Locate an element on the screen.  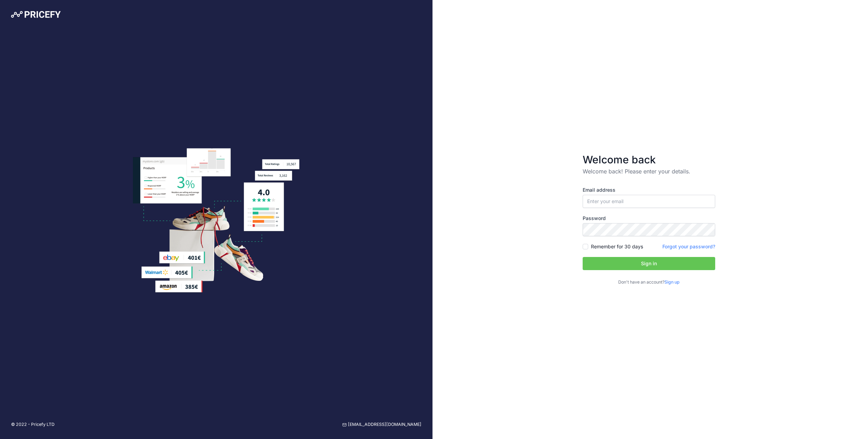
p: © 2022 - Pricefy LTD is located at coordinates (33, 424).